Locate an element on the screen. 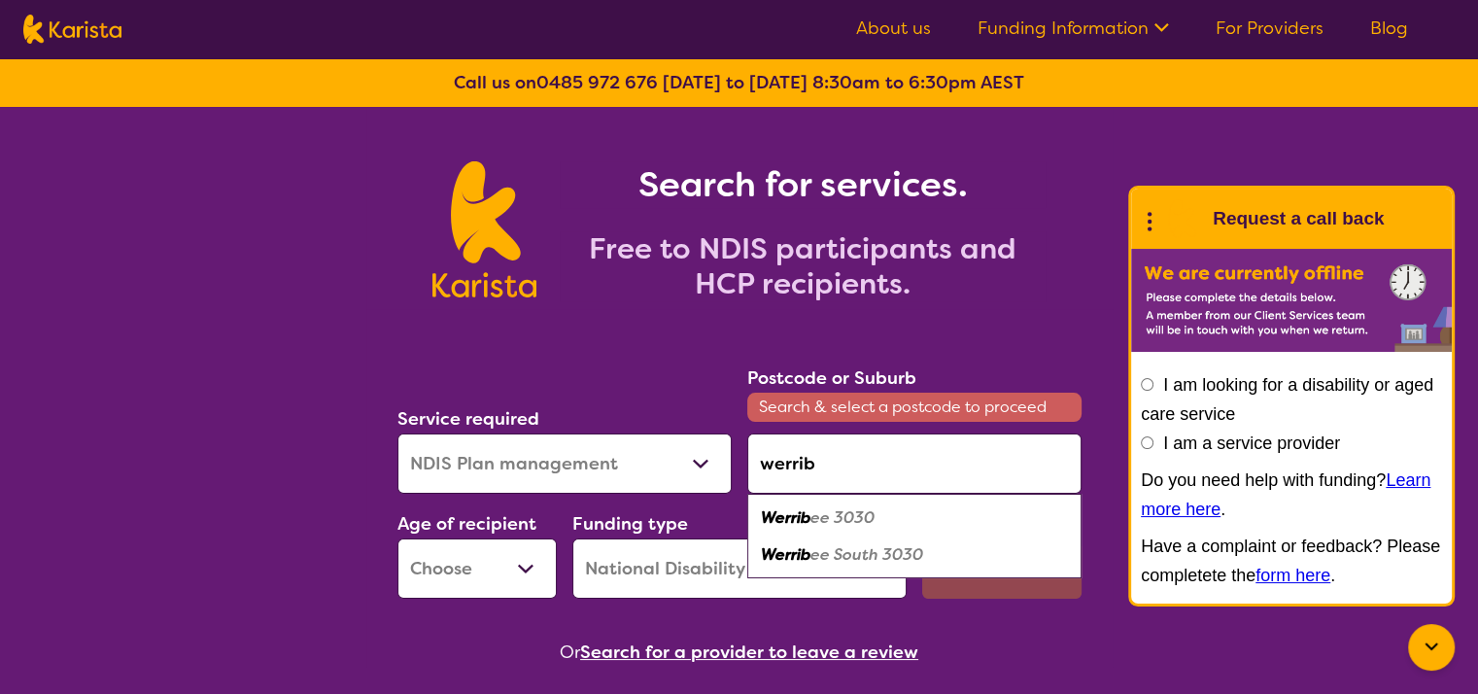 This screenshot has width=1478, height=694. p: Do you need help with funding? . is located at coordinates (1292, 495).